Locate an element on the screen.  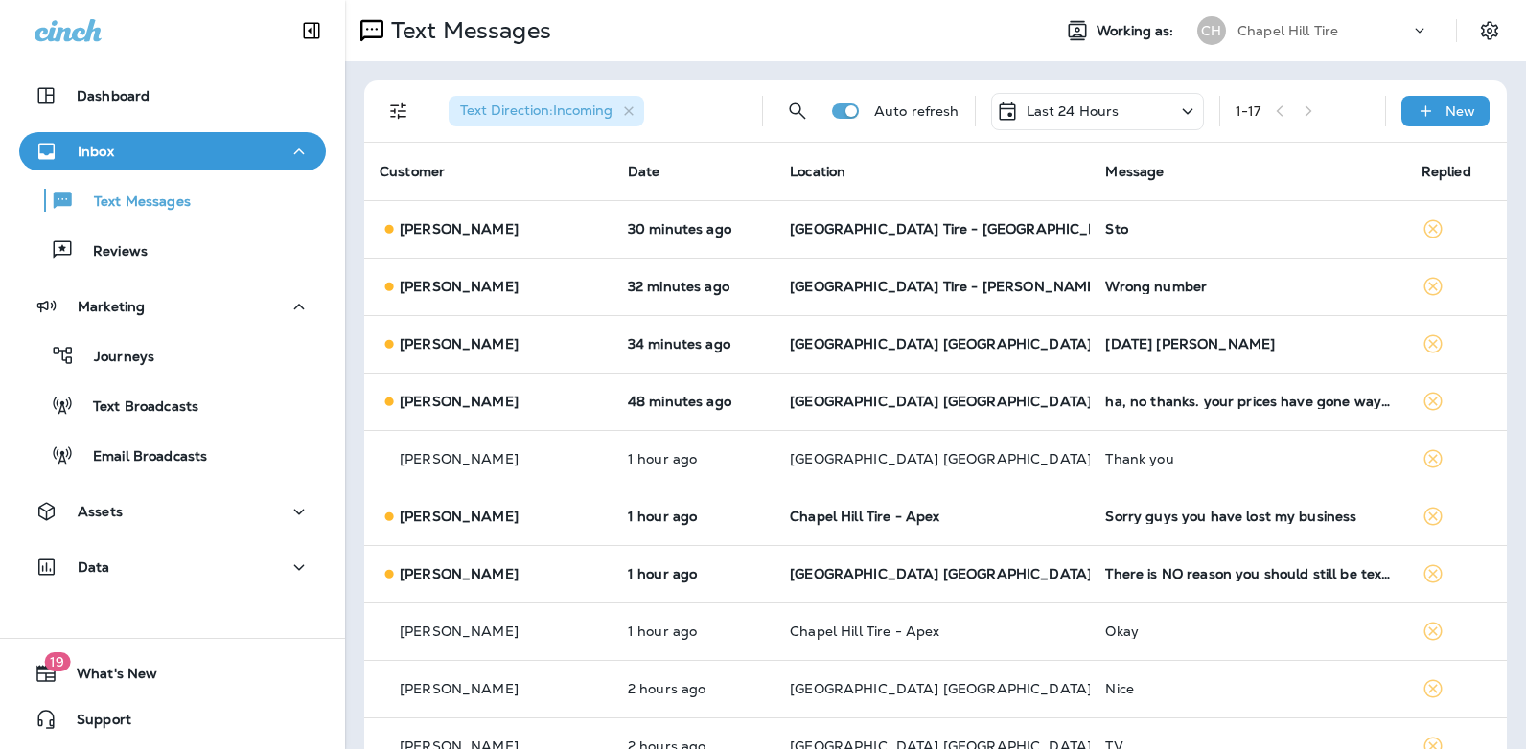
button: Email Broadcasts is located at coordinates (172, 455).